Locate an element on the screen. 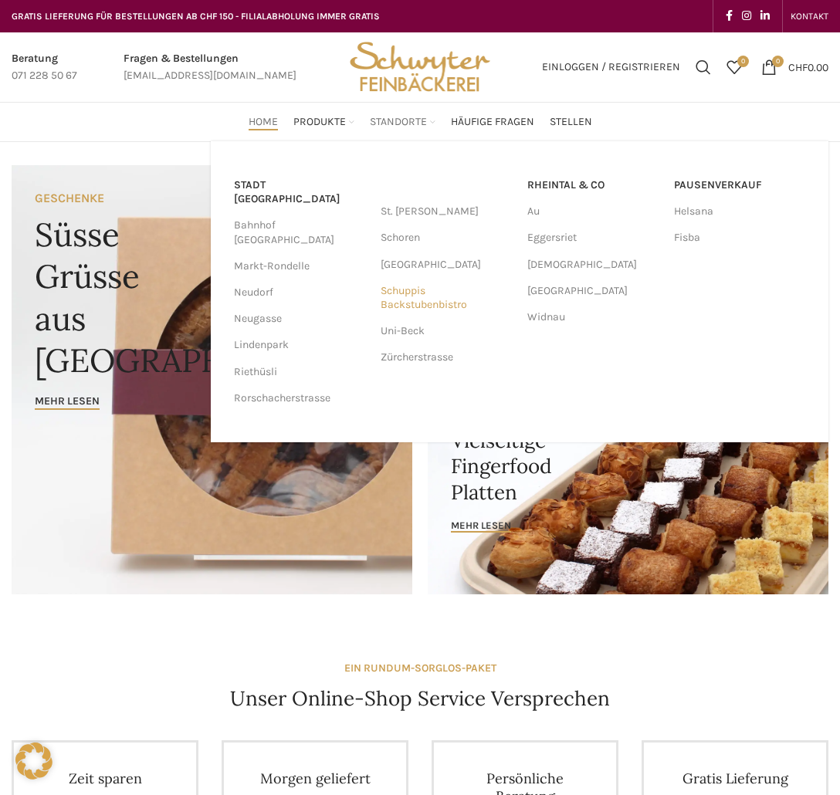 This screenshot has width=840, height=795. span: GRATIS LIEFERUNG FÜR BESTELLUNGEN AB CHF 150 - FILIALABHOLUNG IMMER GRATIS is located at coordinates (195, 16).